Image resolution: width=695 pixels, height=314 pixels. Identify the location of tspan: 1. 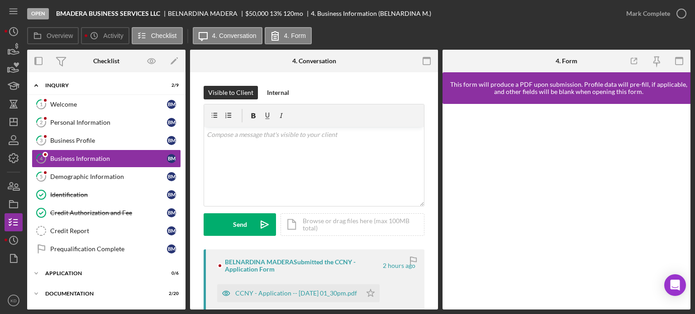
(41, 104).